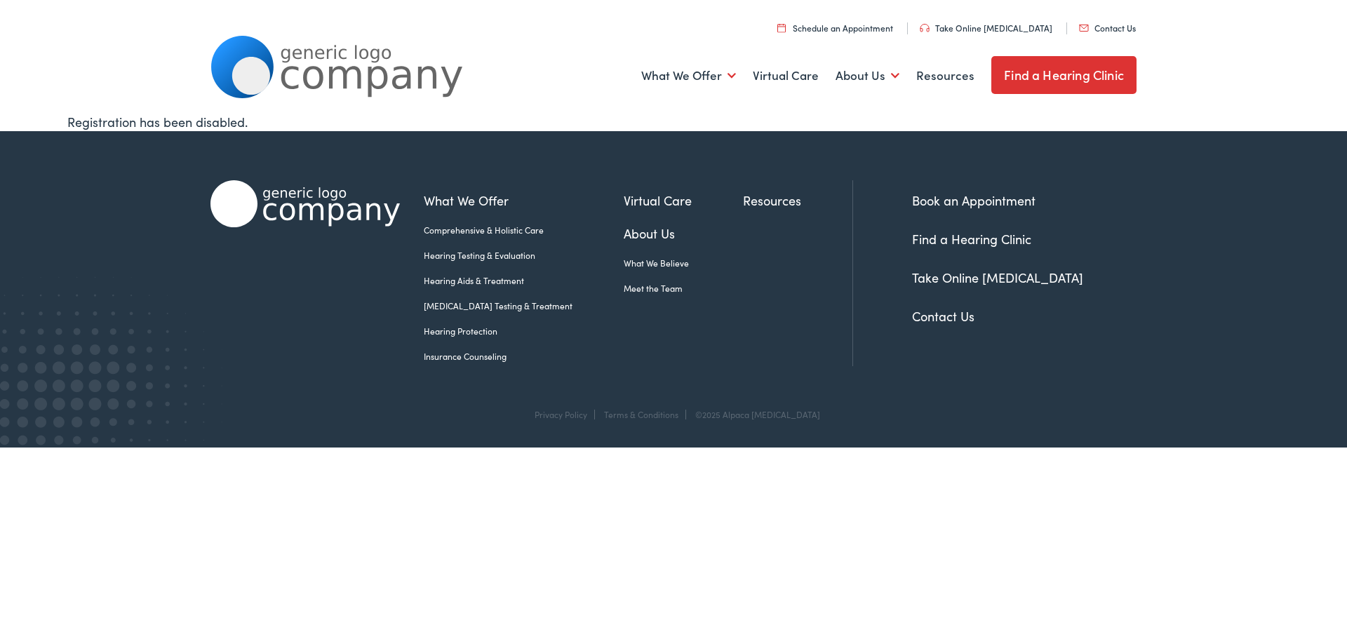  Describe the element at coordinates (305, 203) in the screenshot. I see `img: Alpaca Audiology` at that location.